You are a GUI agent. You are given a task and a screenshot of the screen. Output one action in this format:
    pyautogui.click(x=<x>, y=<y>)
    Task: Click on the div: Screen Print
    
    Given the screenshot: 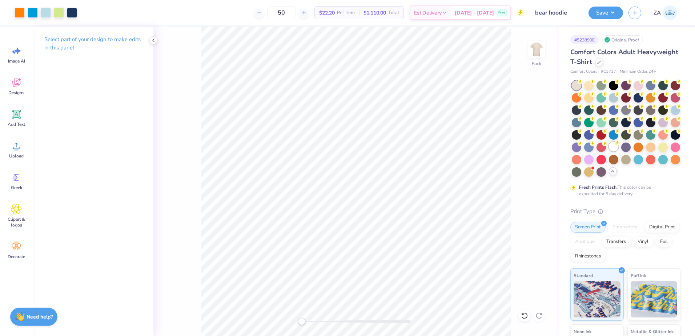 What is the action you would take?
    pyautogui.click(x=588, y=227)
    